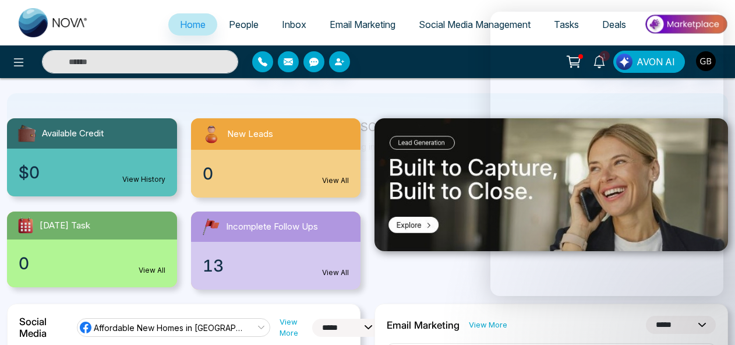  Describe the element at coordinates (211, 226) in the screenshot. I see `img: followUps.svg` at that location.